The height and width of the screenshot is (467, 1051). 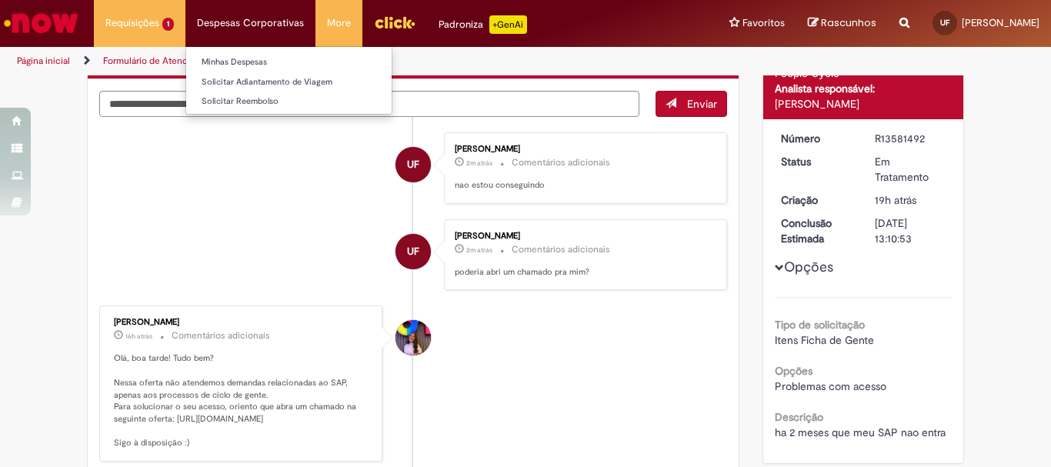 What do you see at coordinates (160, 61) in the screenshot?
I see `a: Formulário de Atendimento` at bounding box center [160, 61].